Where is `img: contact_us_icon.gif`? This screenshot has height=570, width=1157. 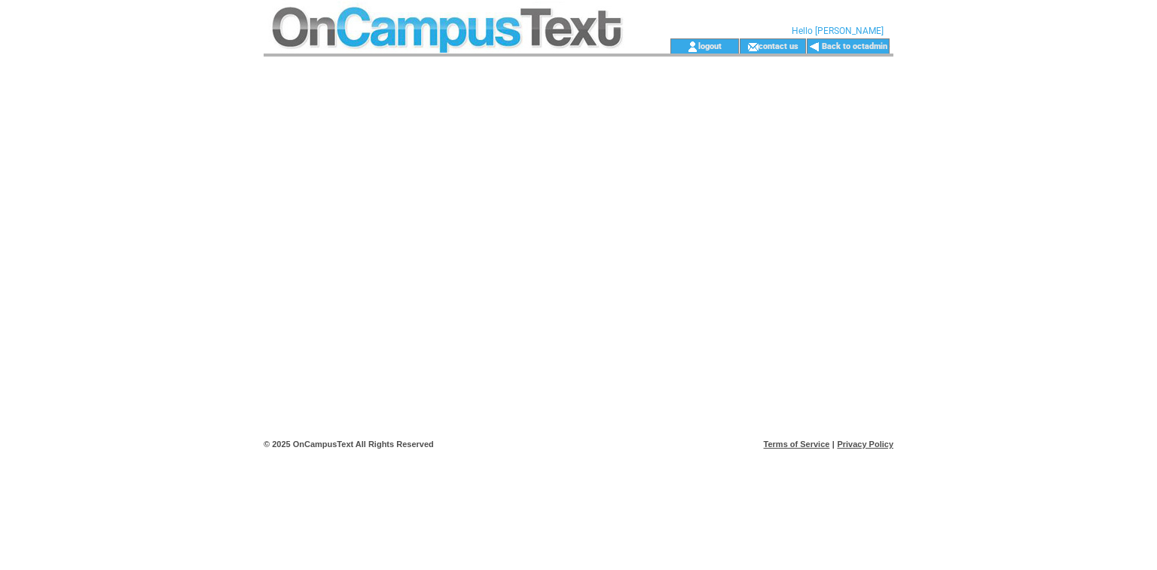
img: contact_us_icon.gif is located at coordinates (753, 47).